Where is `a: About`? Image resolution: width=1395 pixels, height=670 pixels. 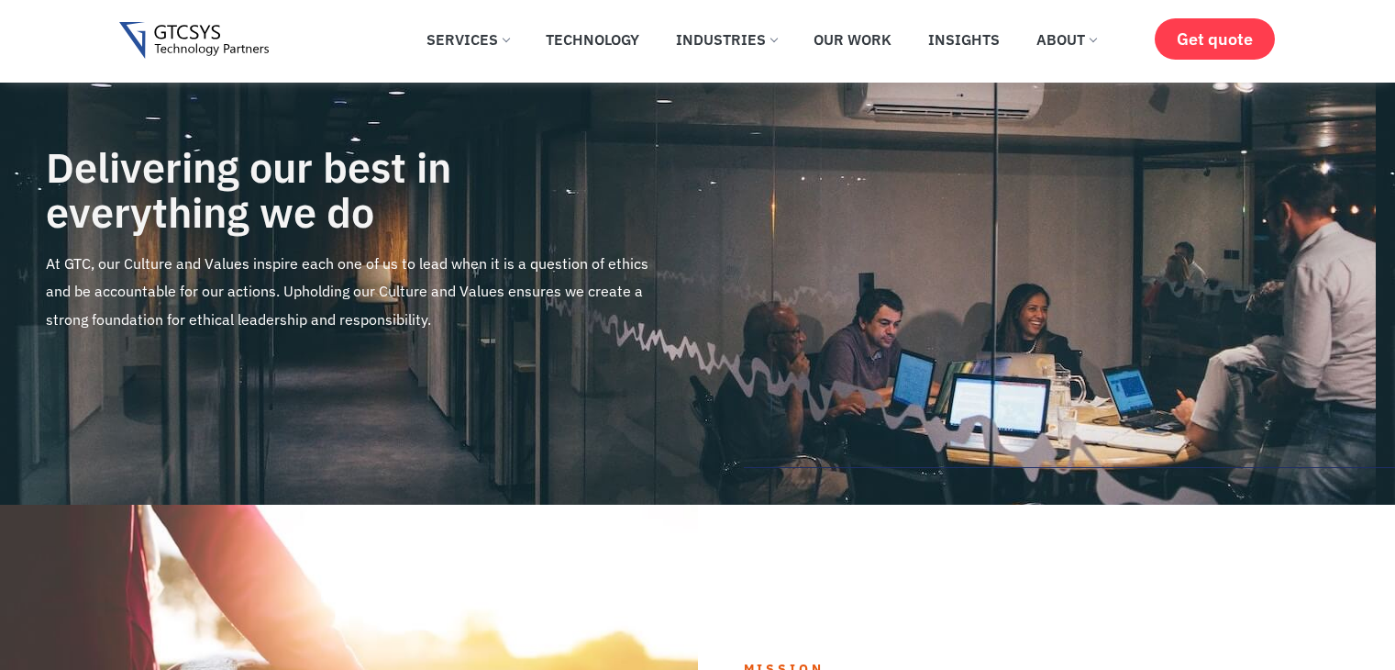
a: About is located at coordinates (1066, 39).